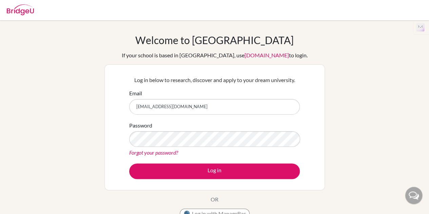  Describe the element at coordinates (136, 93) in the screenshot. I see `label: Email` at that location.